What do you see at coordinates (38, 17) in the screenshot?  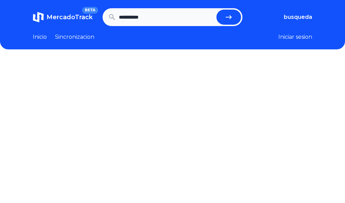 I see `img: MercadoTrack` at bounding box center [38, 17].